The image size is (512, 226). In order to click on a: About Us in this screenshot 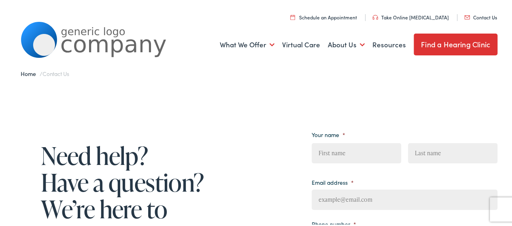, I will do `click(346, 44)`.